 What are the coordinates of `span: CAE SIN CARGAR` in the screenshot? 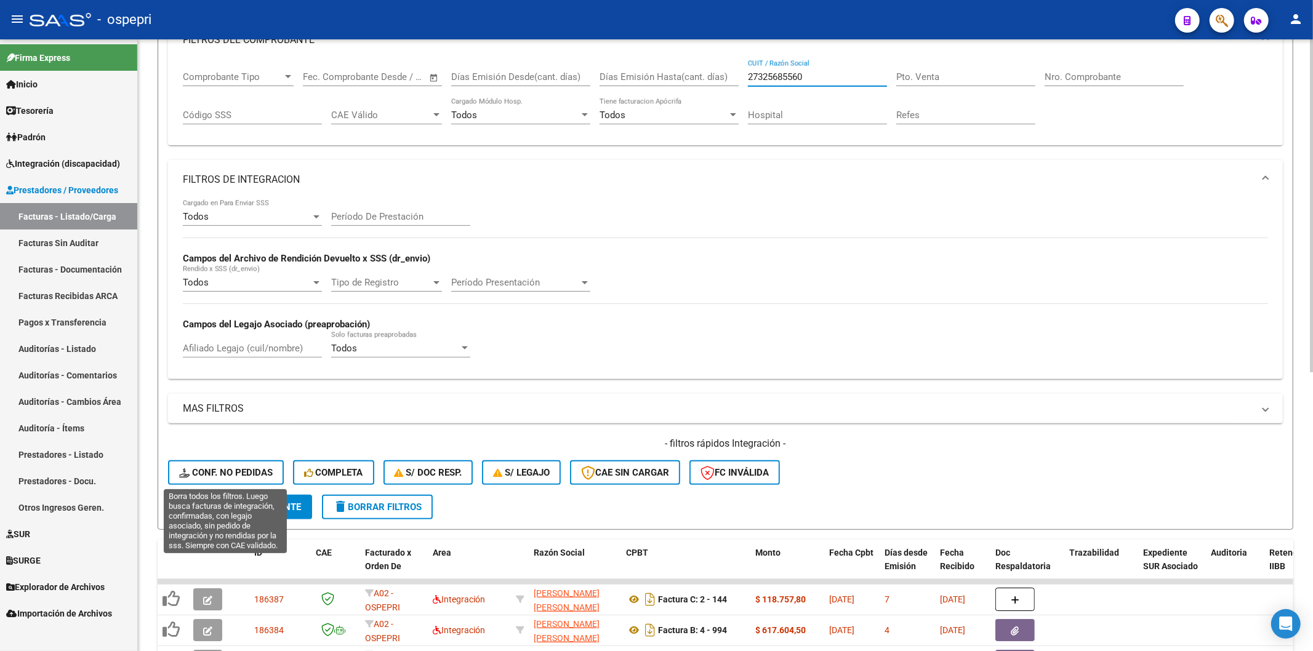 It's located at (625, 473).